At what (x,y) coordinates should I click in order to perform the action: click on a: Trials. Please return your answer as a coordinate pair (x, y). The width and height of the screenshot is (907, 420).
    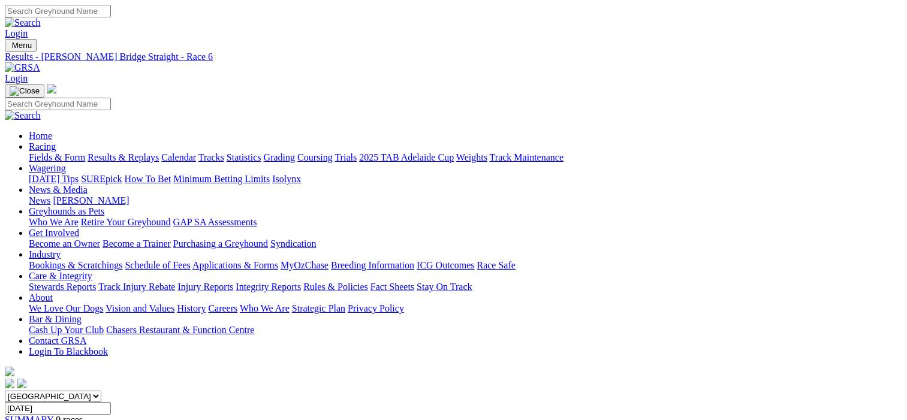
    Looking at the image, I should click on (345, 157).